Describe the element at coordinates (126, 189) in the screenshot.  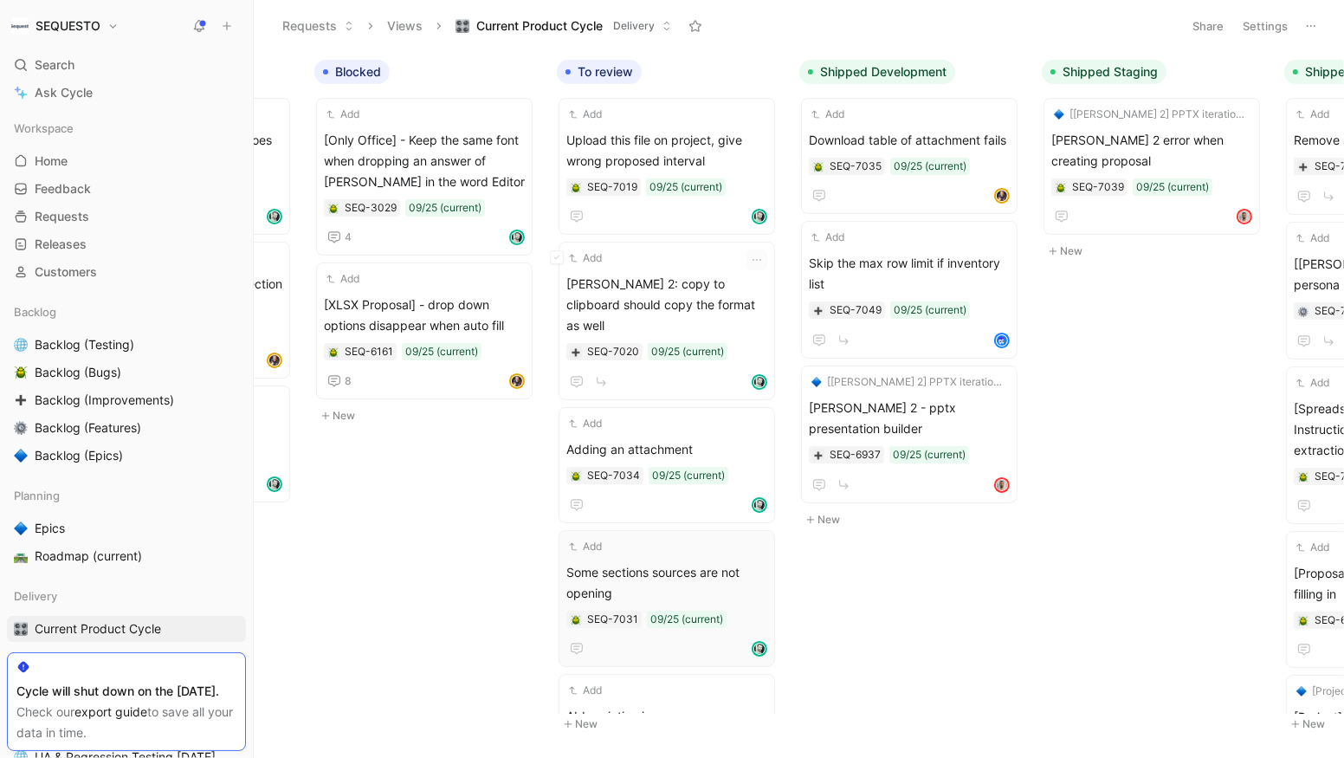
I see `a: Feedback` at that location.